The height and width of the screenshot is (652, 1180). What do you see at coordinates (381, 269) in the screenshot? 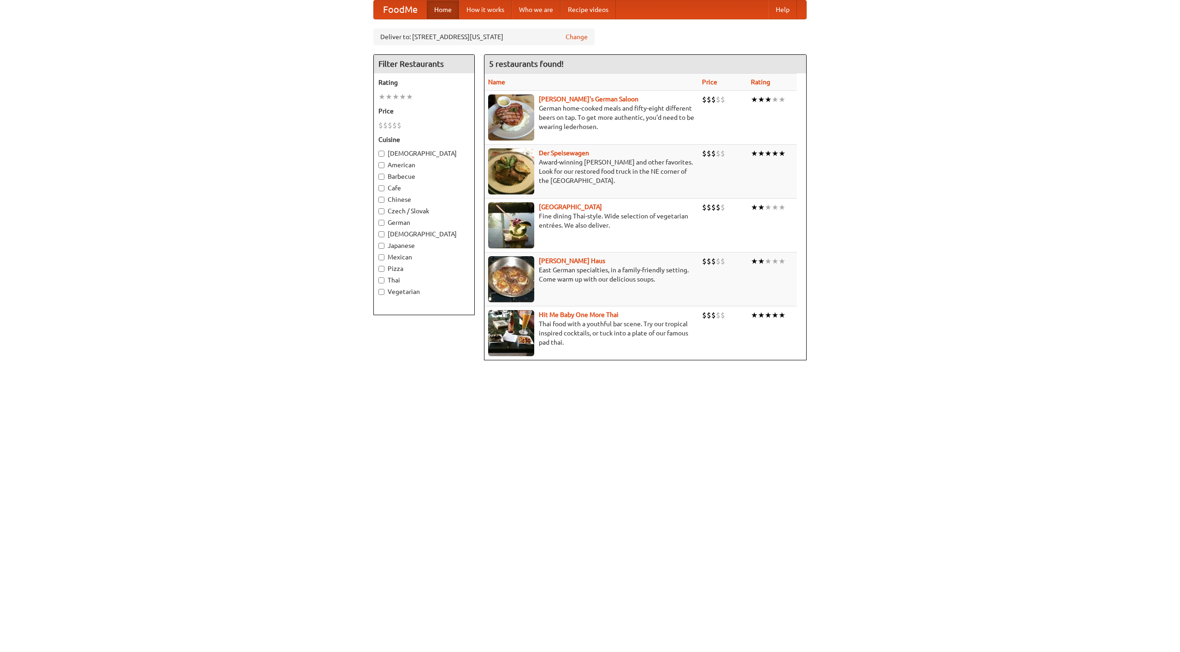
I see `input: Pizza` at bounding box center [381, 269].